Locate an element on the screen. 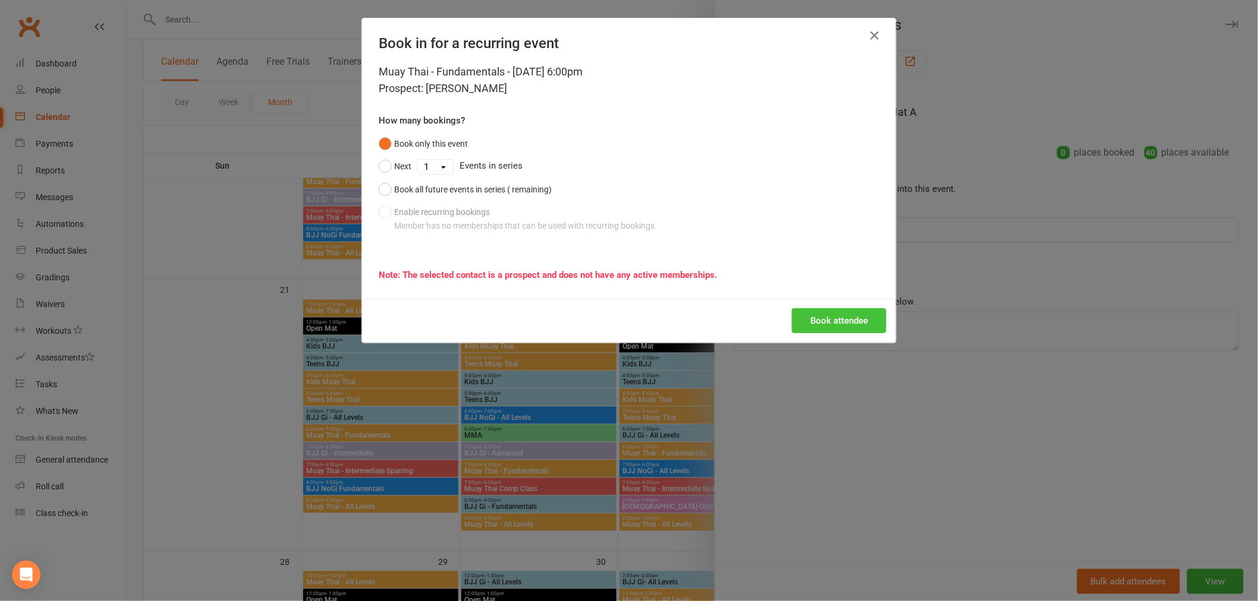  button: Next is located at coordinates (395, 166).